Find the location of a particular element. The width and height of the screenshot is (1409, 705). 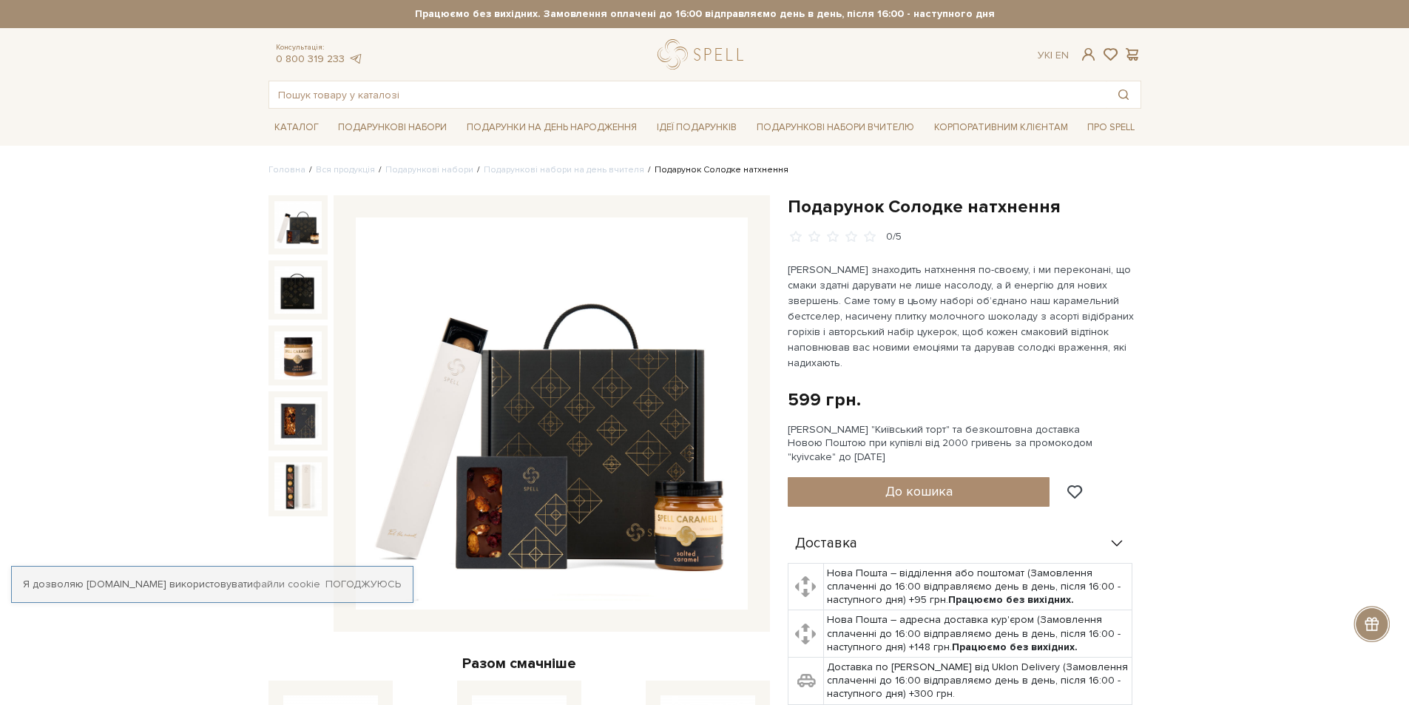

a: Подарунки на День народження is located at coordinates (552, 127).